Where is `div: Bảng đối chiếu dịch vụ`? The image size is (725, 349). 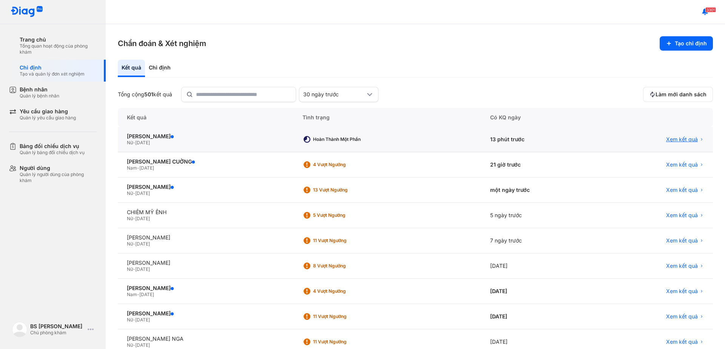
div: Bảng đối chiếu dịch vụ is located at coordinates (52, 146).